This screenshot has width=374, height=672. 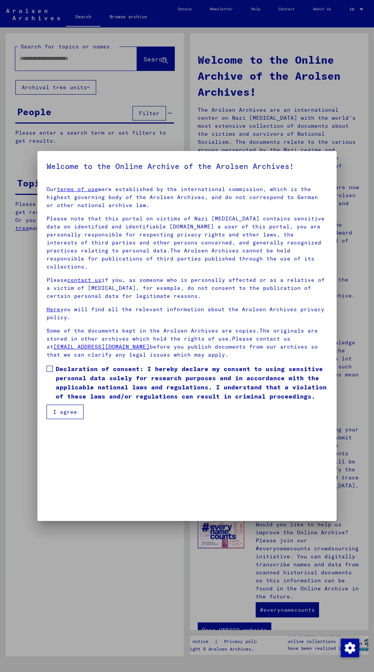 I want to click on div: Change consent, so click(x=349, y=647).